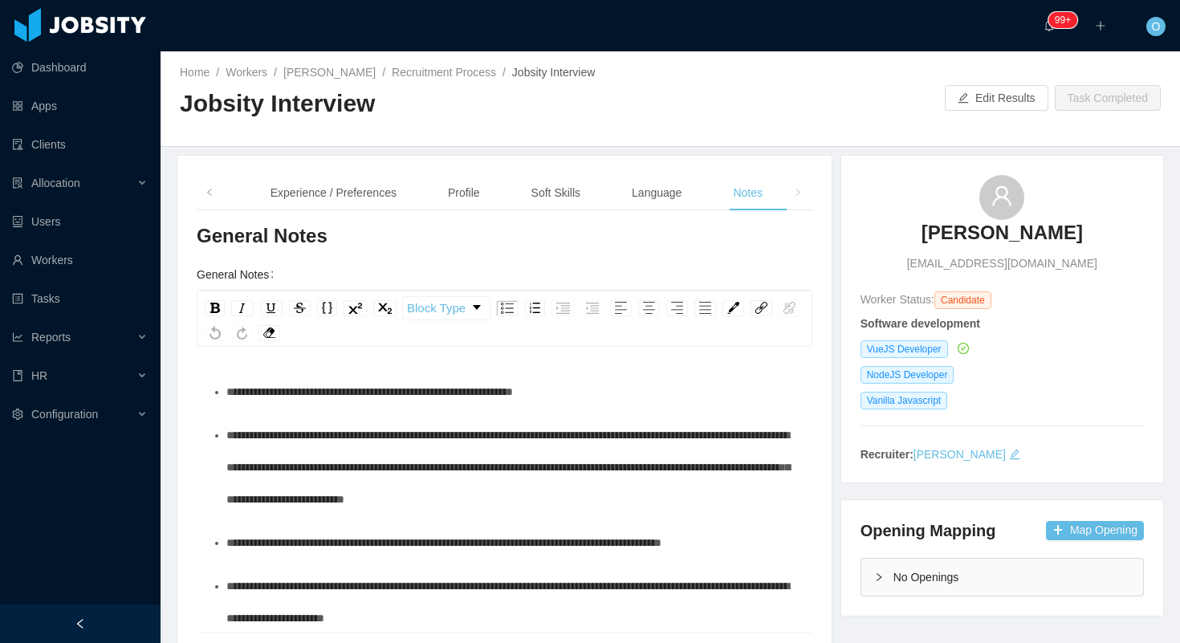 Image resolution: width=1180 pixels, height=643 pixels. Describe the element at coordinates (300, 308) in the screenshot. I see `div: rdw-inline-control` at that location.